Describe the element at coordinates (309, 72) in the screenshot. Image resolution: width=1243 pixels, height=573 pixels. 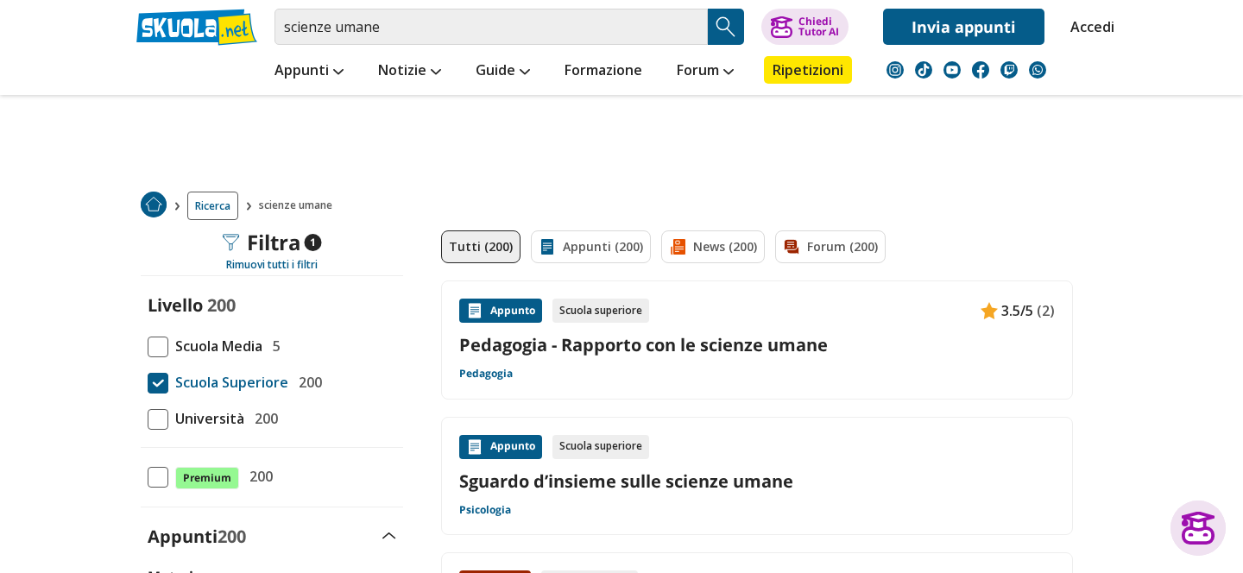
I see `a: Appunti` at that location.